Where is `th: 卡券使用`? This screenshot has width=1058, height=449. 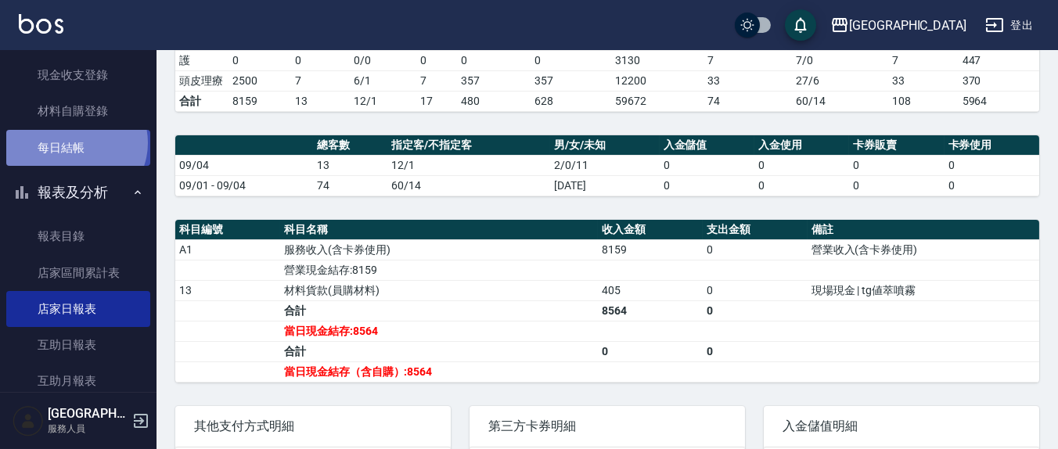
th: 卡券使用 is located at coordinates (991, 145).